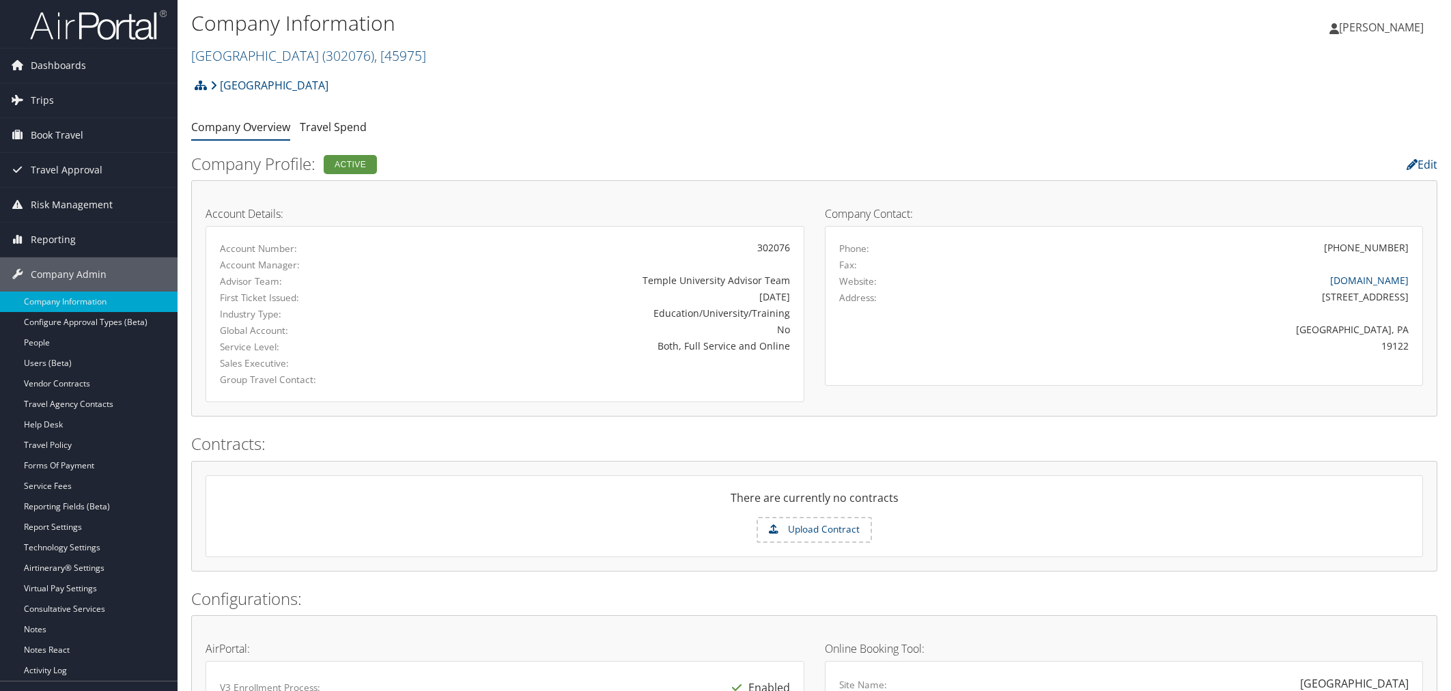  I want to click on label: Phone:, so click(854, 248).